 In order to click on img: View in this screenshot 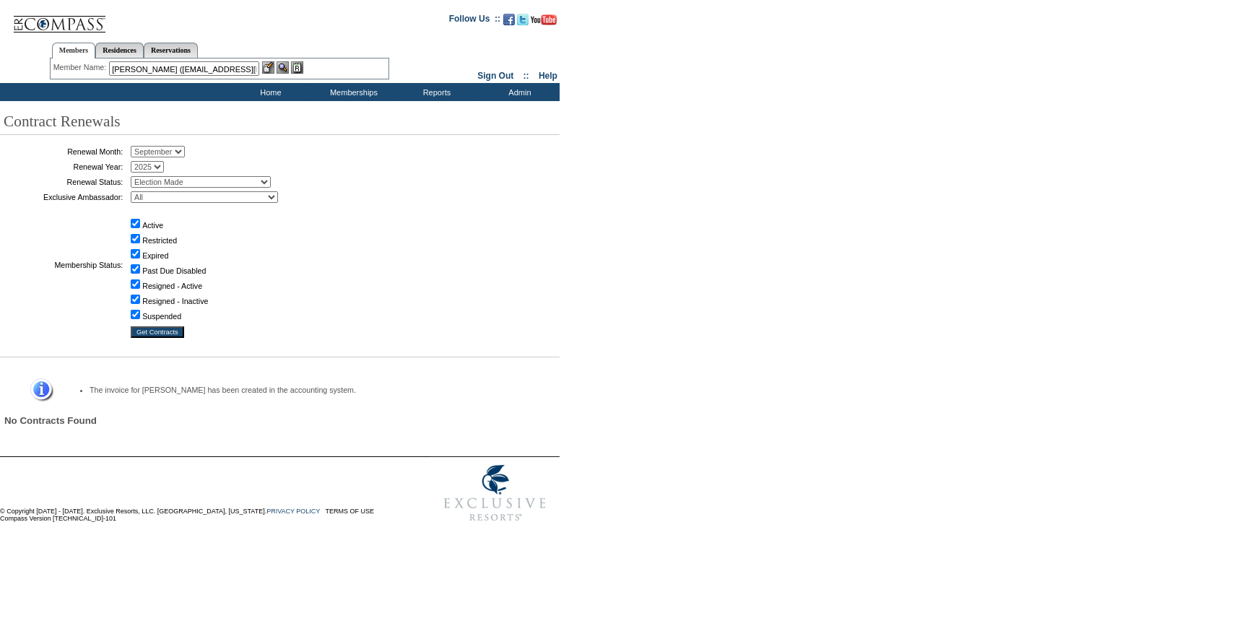, I will do `click(282, 67)`.